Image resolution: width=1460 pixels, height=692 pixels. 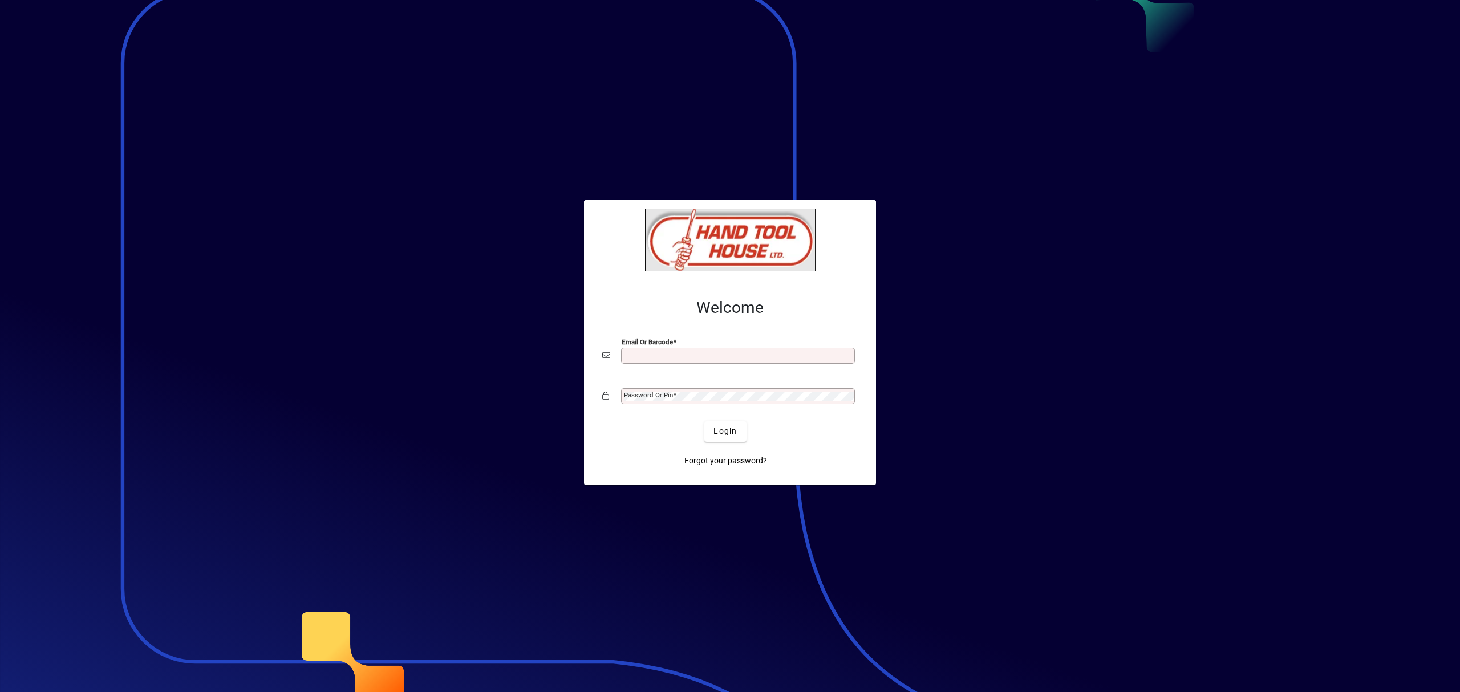 What do you see at coordinates (647, 342) in the screenshot?
I see `mat-label: Email or Barcode` at bounding box center [647, 342].